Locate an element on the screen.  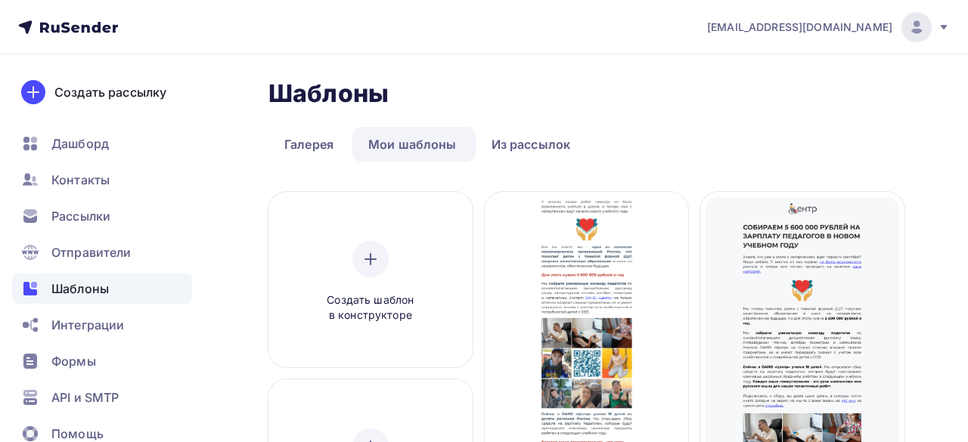
h2: Шаблоны is located at coordinates (328, 94).